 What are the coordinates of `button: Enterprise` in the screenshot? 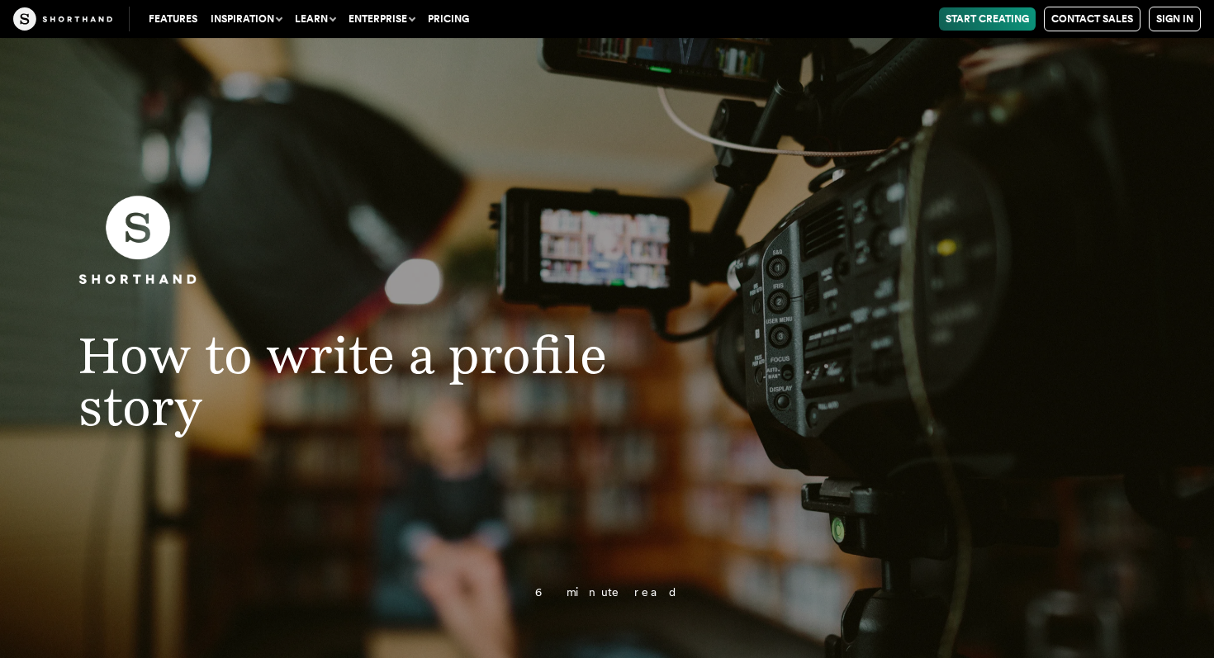 It's located at (382, 19).